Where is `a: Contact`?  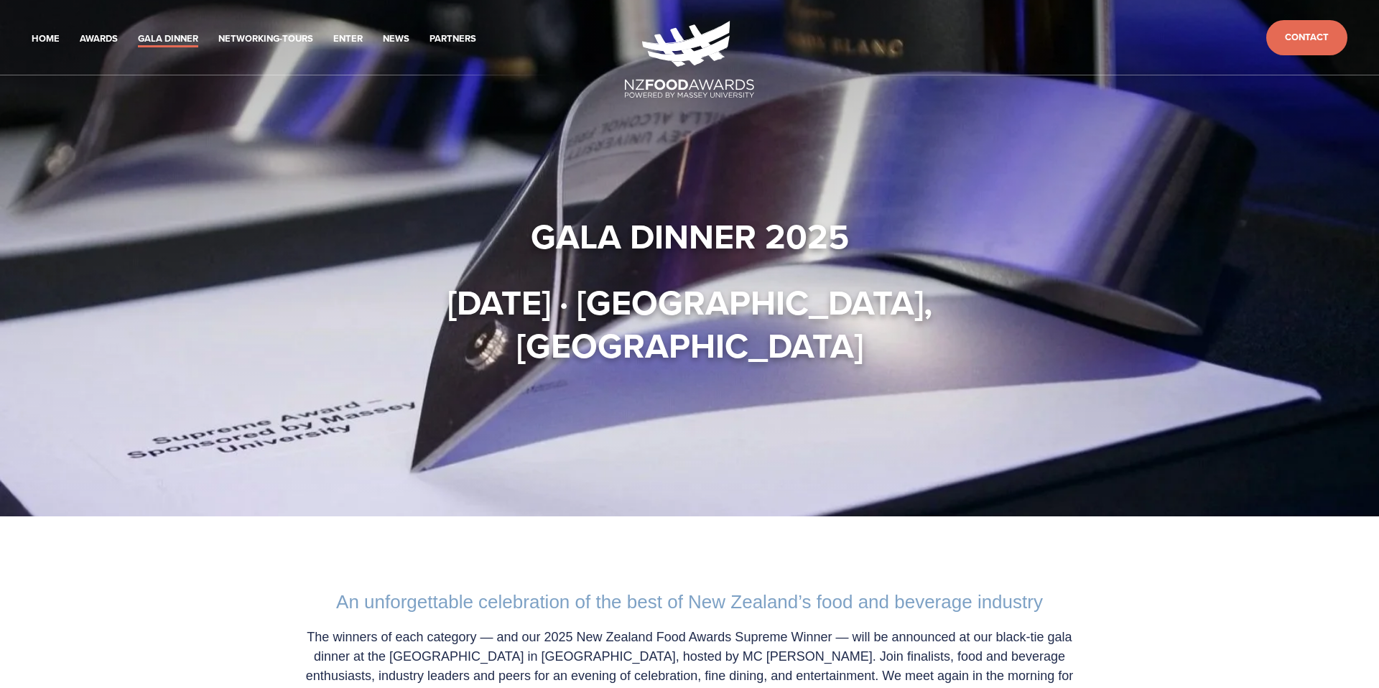 a: Contact is located at coordinates (1307, 37).